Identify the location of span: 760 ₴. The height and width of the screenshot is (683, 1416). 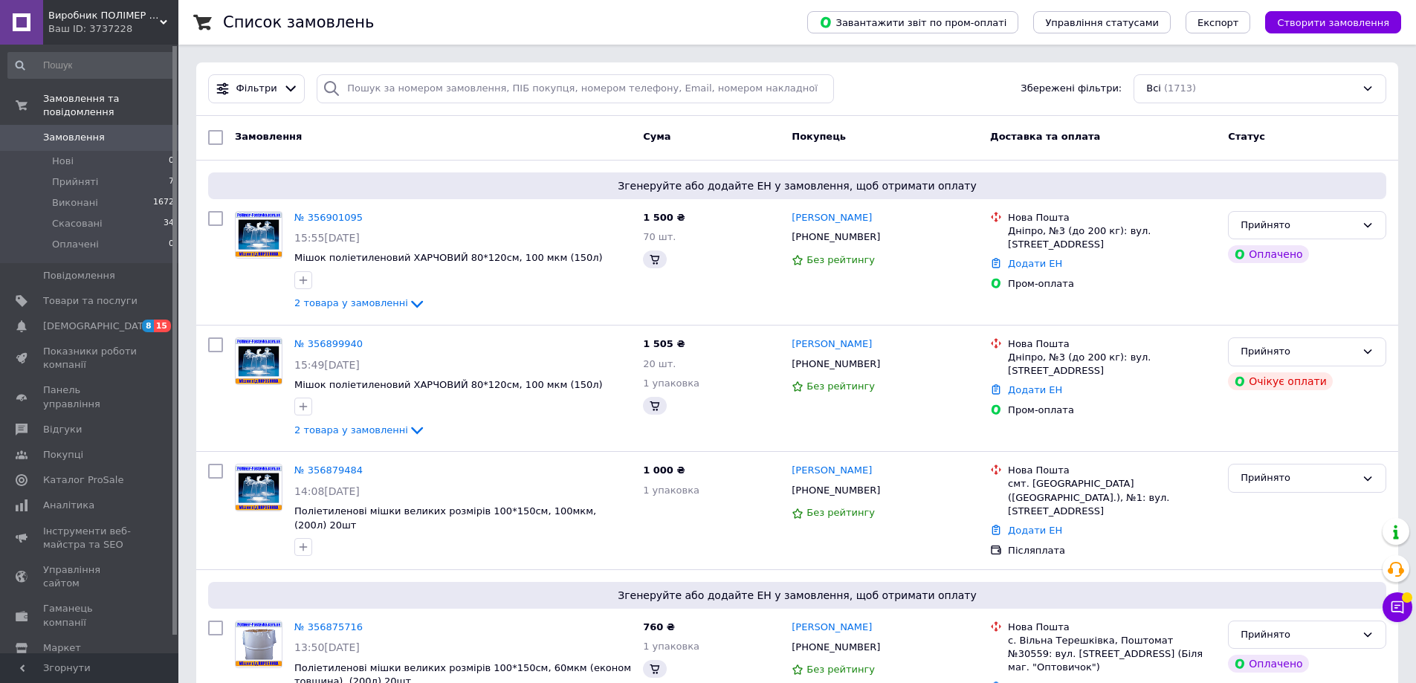
(659, 627).